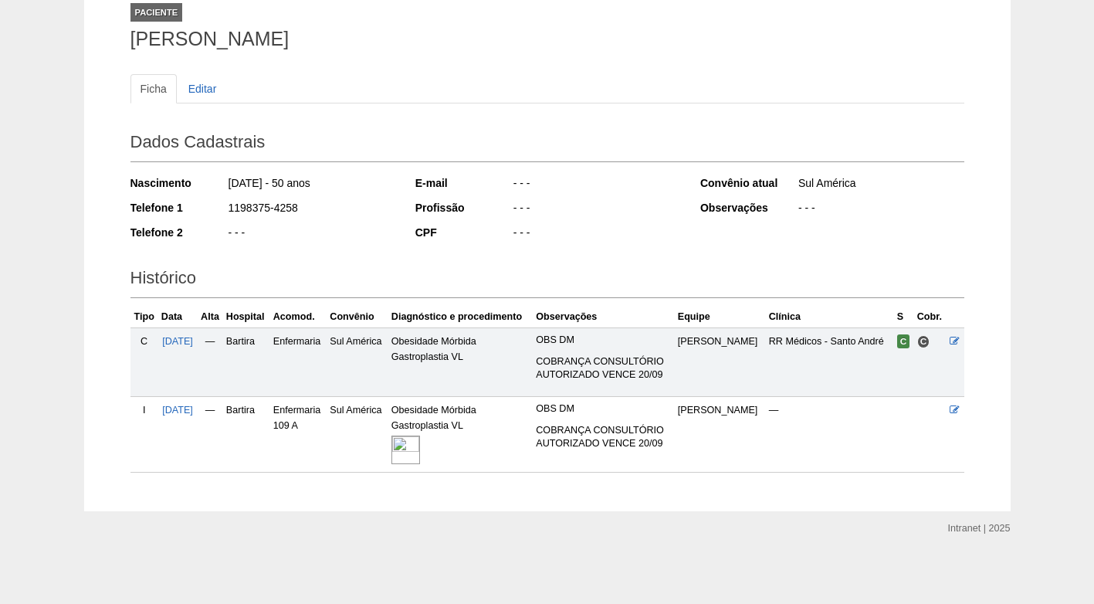 The height and width of the screenshot is (604, 1094). Describe the element at coordinates (547, 144) in the screenshot. I see `h2: Dados Cadastrais` at that location.